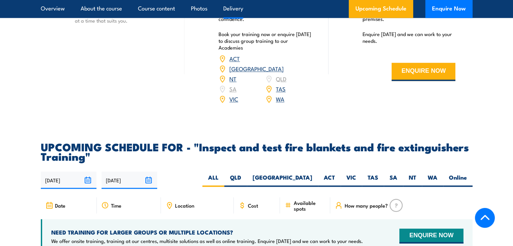 This screenshot has height=246, width=513. What do you see at coordinates (253, 205) in the screenshot?
I see `span: Cost` at bounding box center [253, 205].